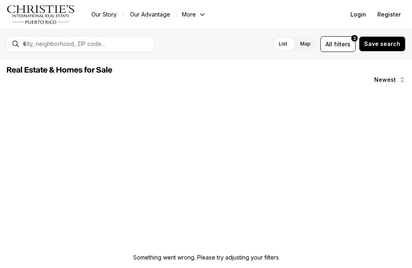 The image size is (412, 268). What do you see at coordinates (329, 44) in the screenshot?
I see `span: All` at bounding box center [329, 44].